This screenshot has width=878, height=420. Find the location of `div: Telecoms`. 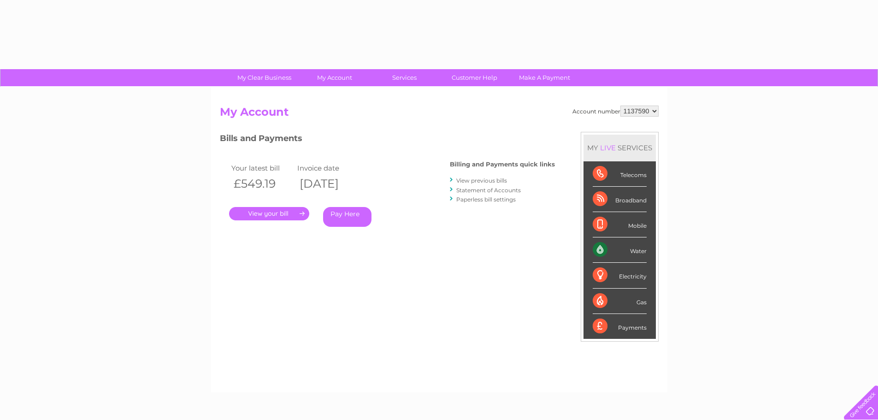

div: Telecoms is located at coordinates (619, 174).